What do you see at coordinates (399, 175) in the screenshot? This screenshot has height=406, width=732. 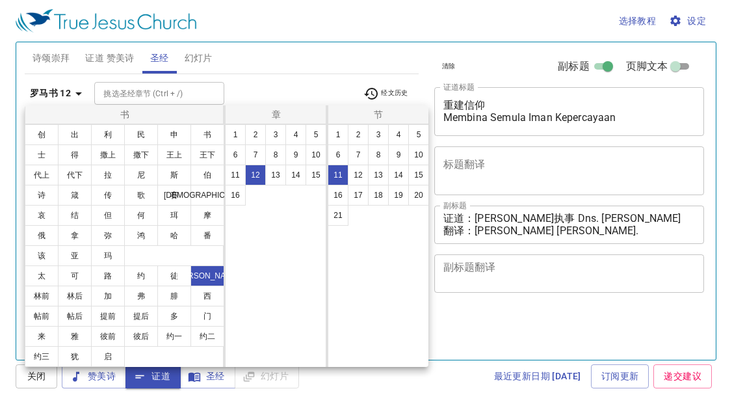 I see `button: 14` at bounding box center [399, 175].